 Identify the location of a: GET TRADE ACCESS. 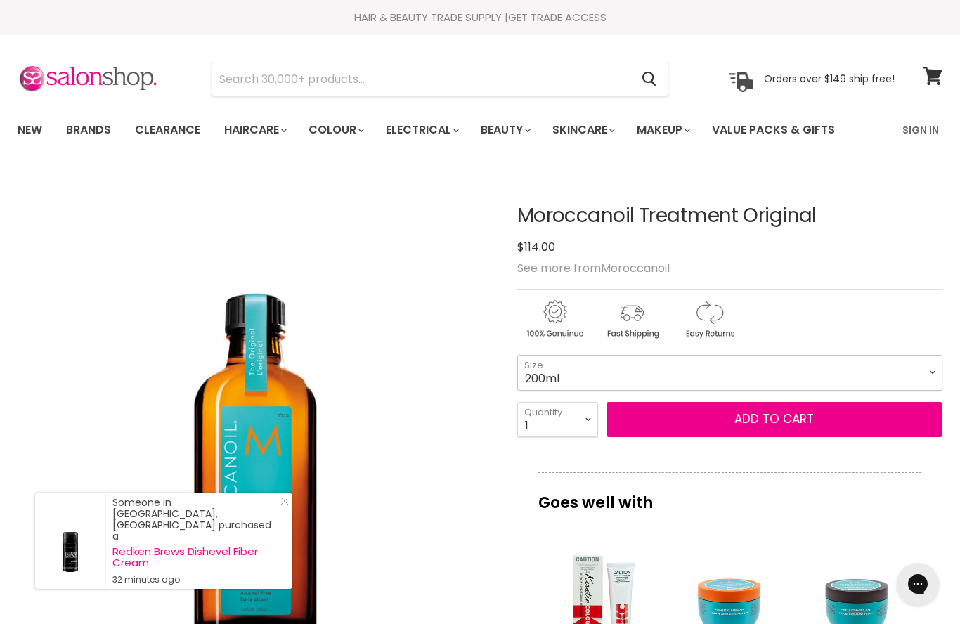
(557, 17).